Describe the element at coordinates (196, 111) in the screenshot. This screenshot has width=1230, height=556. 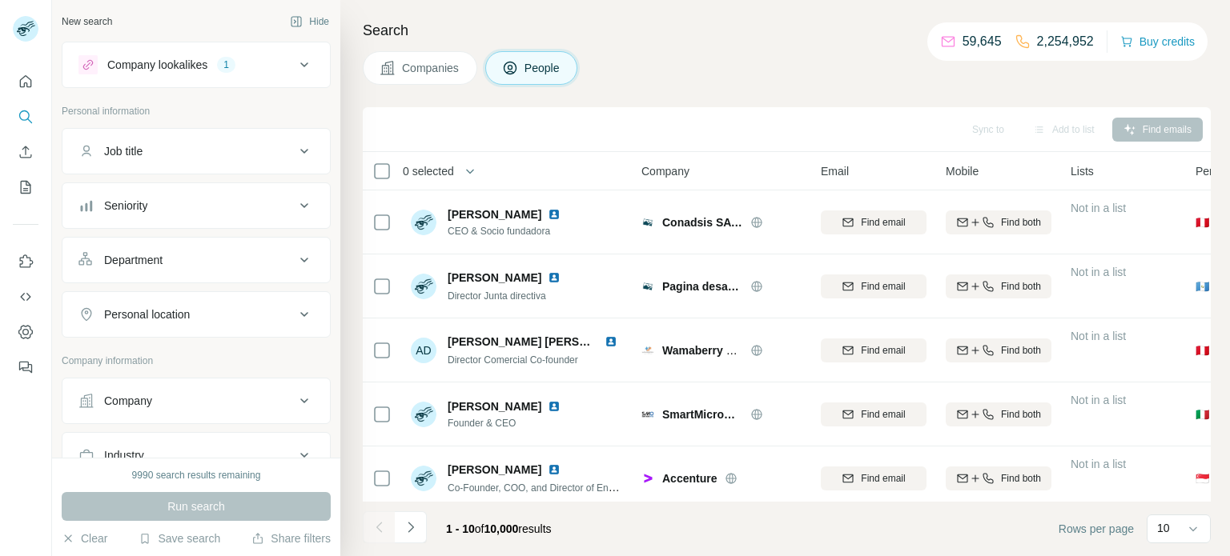
I see `p: Personal information` at that location.